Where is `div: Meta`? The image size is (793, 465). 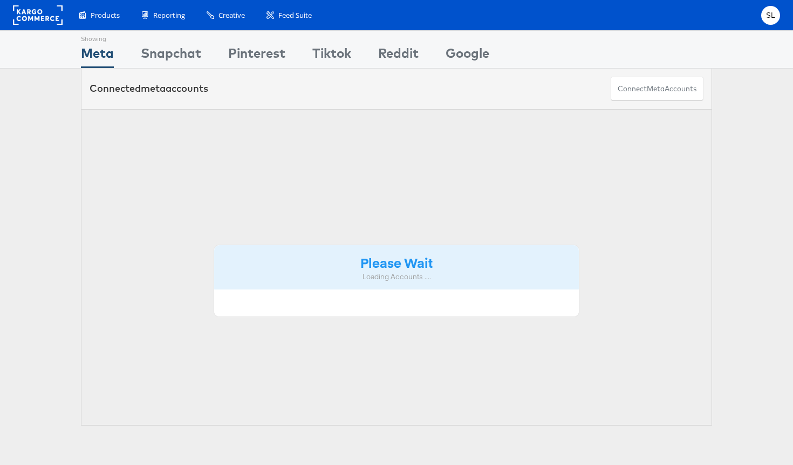
div: Meta is located at coordinates (97, 56).